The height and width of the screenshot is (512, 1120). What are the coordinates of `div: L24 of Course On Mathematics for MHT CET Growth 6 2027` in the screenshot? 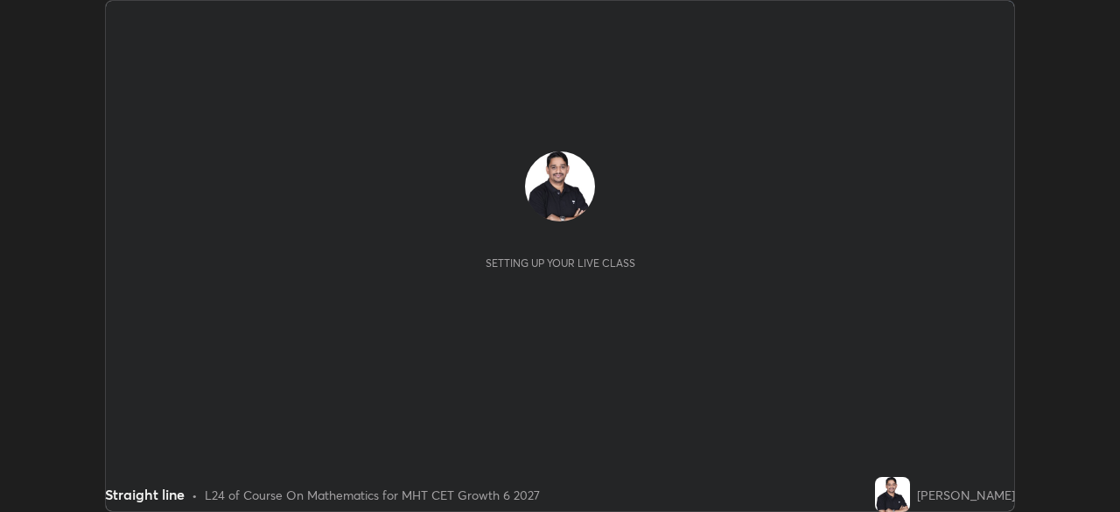 It's located at (372, 494).